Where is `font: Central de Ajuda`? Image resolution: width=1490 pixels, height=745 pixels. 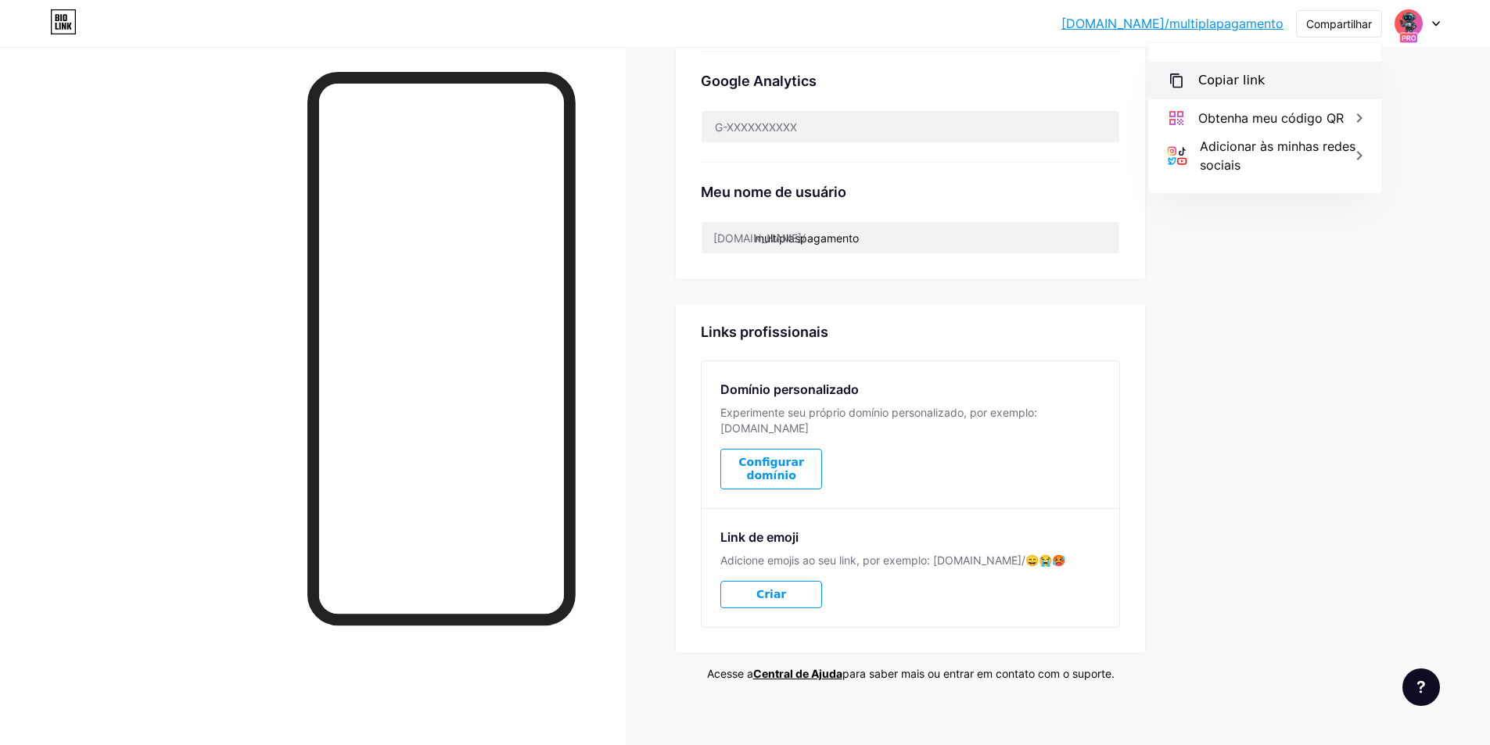 font: Central de Ajuda is located at coordinates (798, 673).